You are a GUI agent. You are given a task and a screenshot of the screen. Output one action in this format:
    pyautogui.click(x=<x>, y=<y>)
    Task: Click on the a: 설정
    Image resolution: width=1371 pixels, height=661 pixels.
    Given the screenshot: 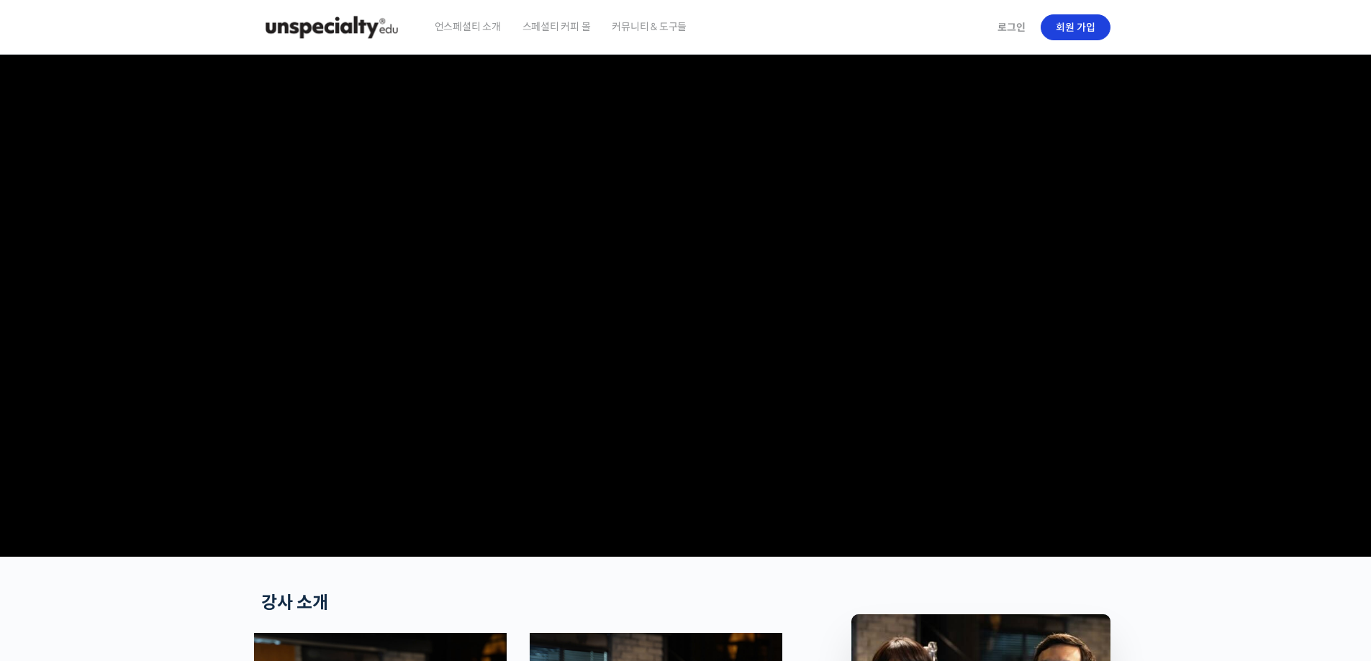 What is the action you would take?
    pyautogui.click(x=231, y=474)
    